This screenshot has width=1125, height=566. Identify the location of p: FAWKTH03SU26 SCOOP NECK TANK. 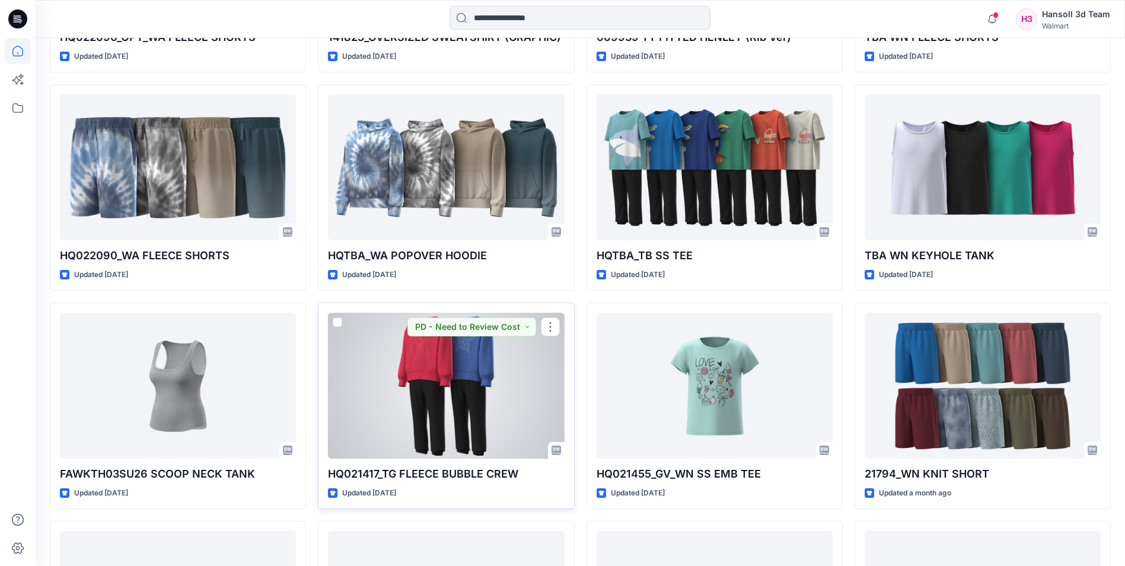
(178, 474).